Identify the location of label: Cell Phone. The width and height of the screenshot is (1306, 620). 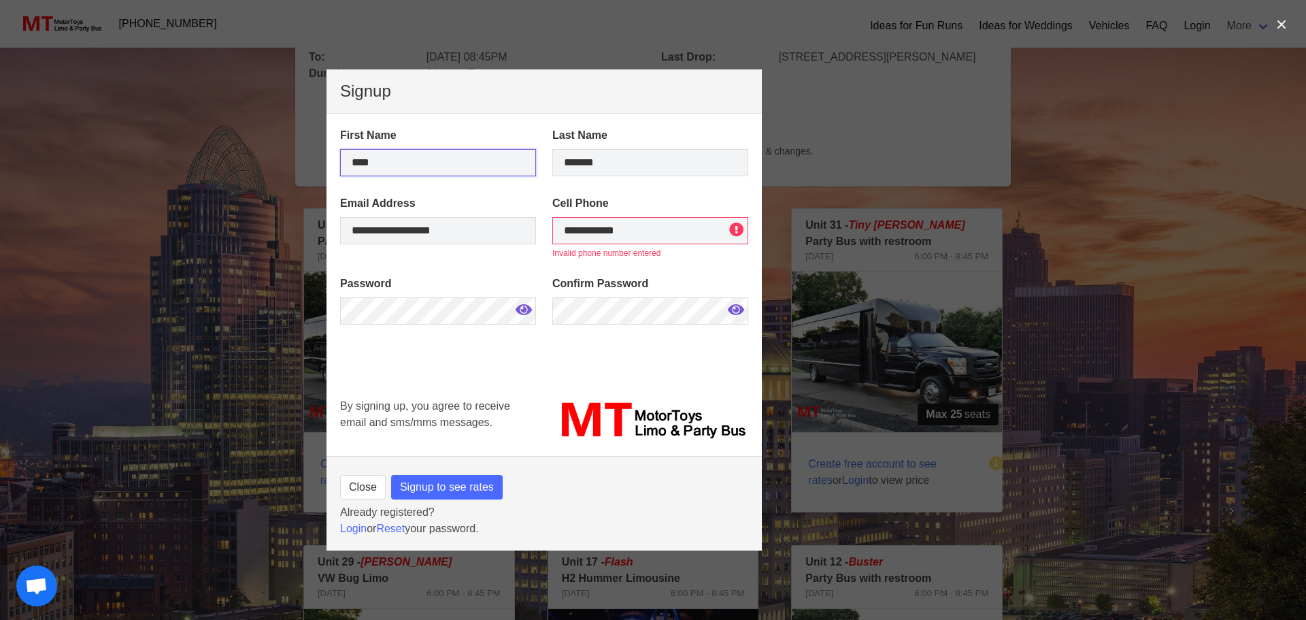
(650, 203).